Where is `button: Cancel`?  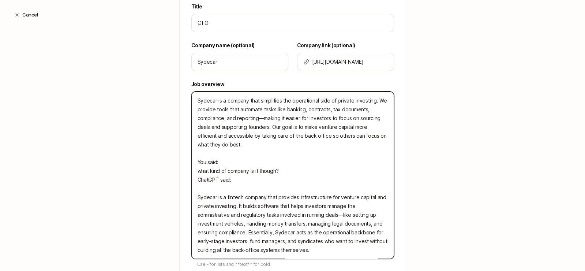 button: Cancel is located at coordinates (26, 15).